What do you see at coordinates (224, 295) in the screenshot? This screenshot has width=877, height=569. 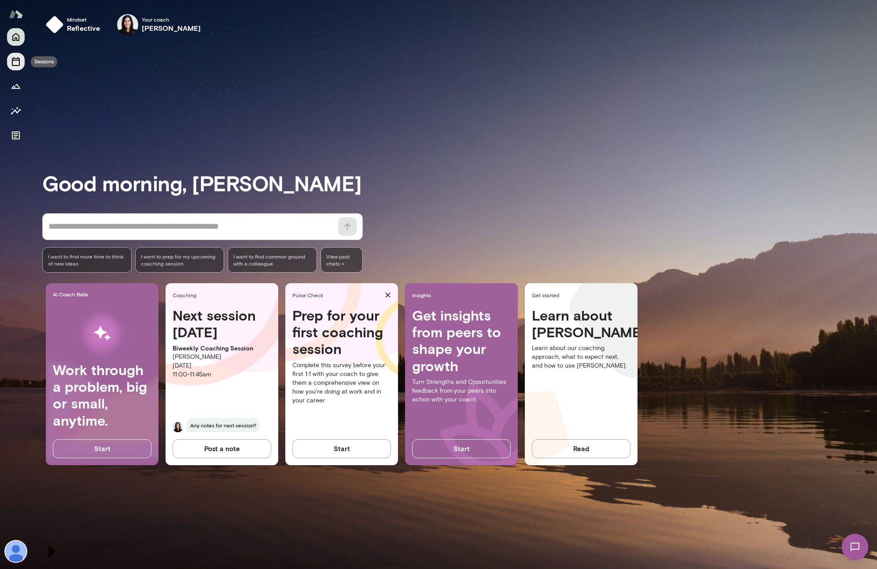 I see `span: Coaching` at bounding box center [224, 295].